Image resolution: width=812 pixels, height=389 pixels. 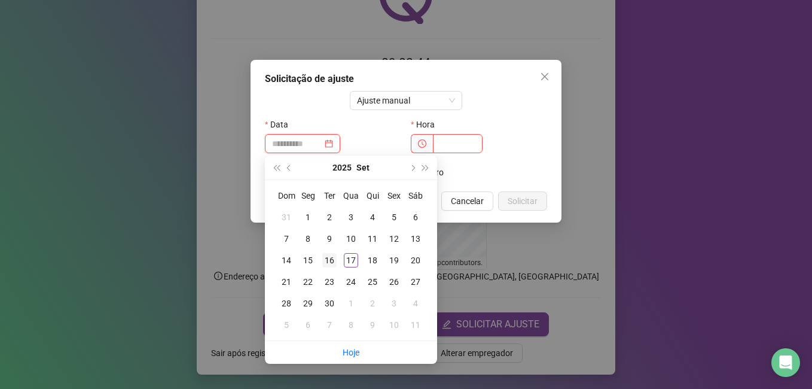 What do you see at coordinates (308, 303) in the screenshot?
I see `div: 29` at bounding box center [308, 303].